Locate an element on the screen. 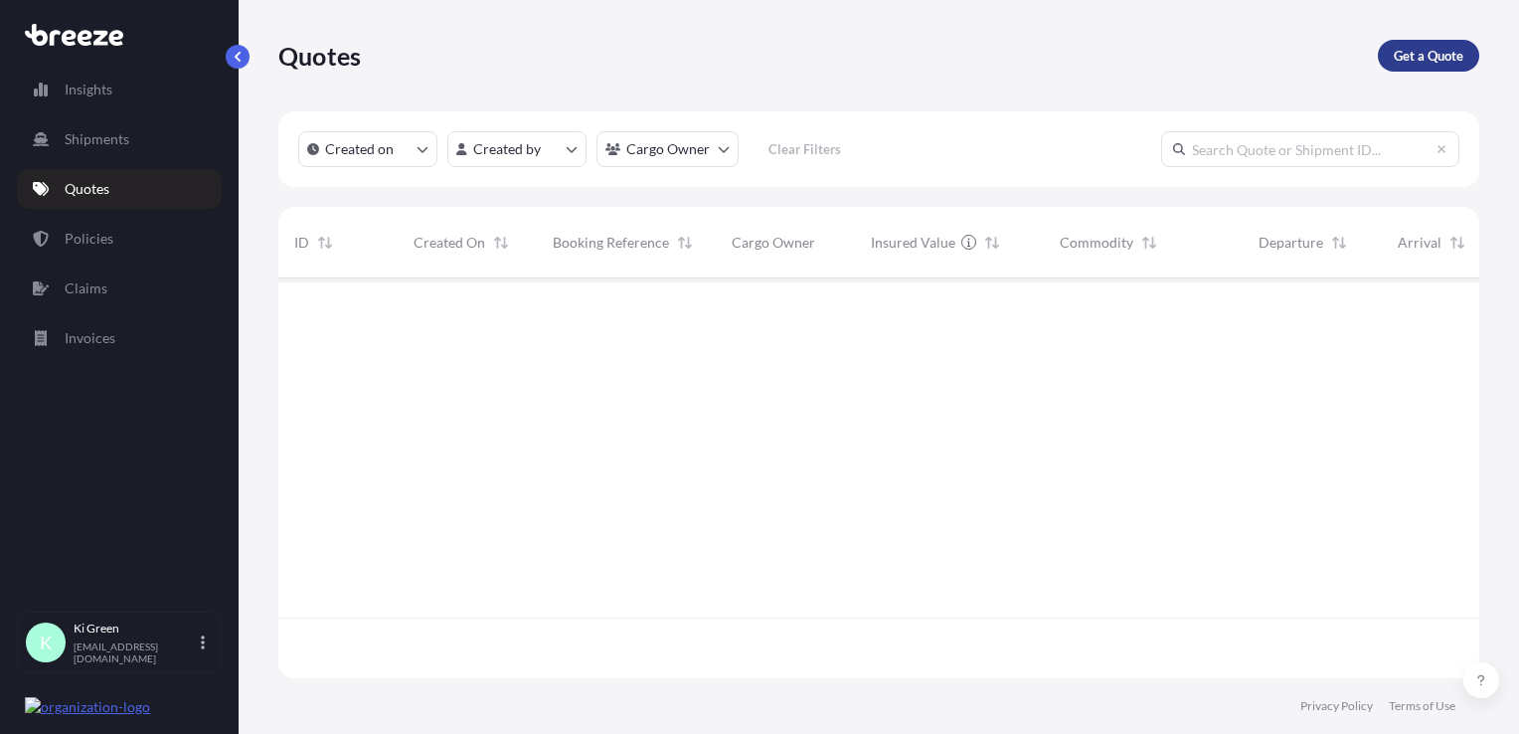 This screenshot has height=734, width=1519. input: Search Quote or Shipment ID... is located at coordinates (1310, 149).